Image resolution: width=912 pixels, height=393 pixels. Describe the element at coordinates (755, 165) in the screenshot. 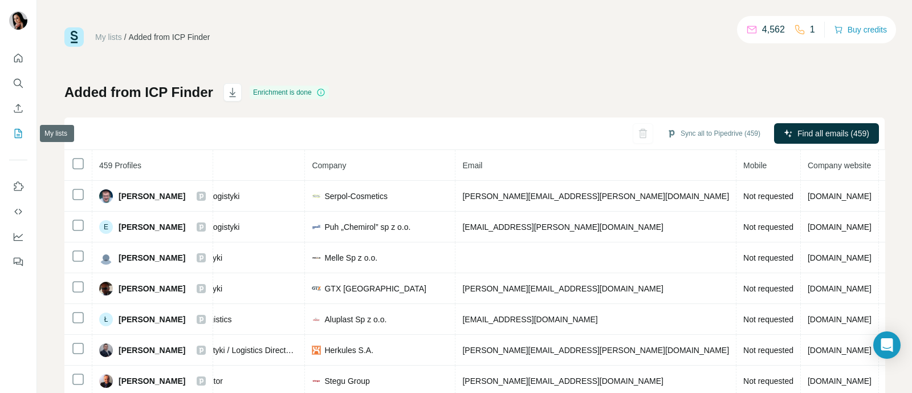

I see `span: Mobile` at that location.